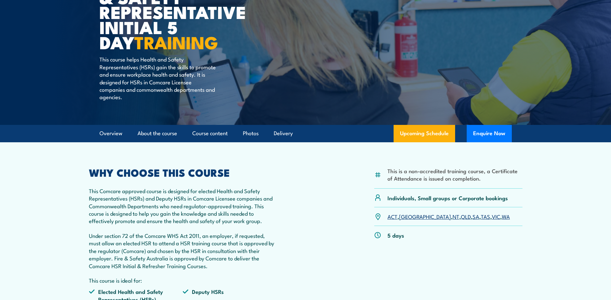 The height and width of the screenshot is (300, 611). I want to click on button: Enquire Now, so click(490, 134).